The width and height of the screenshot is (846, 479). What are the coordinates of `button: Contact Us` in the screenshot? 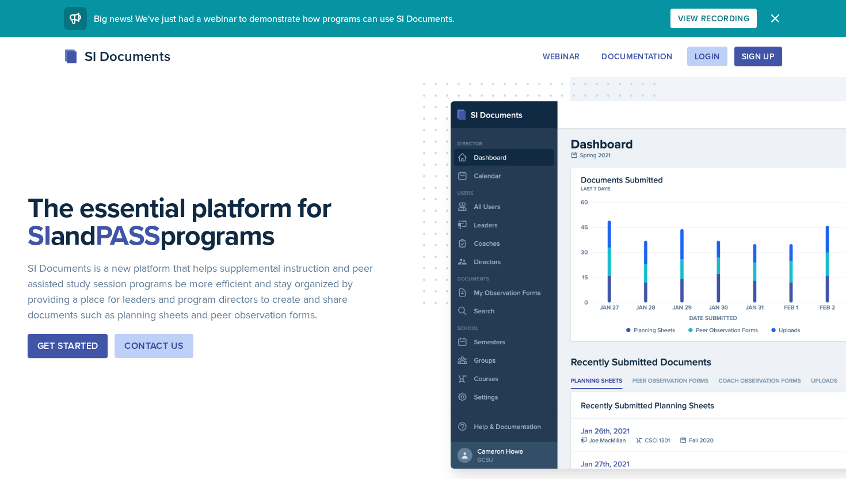 It's located at (154, 346).